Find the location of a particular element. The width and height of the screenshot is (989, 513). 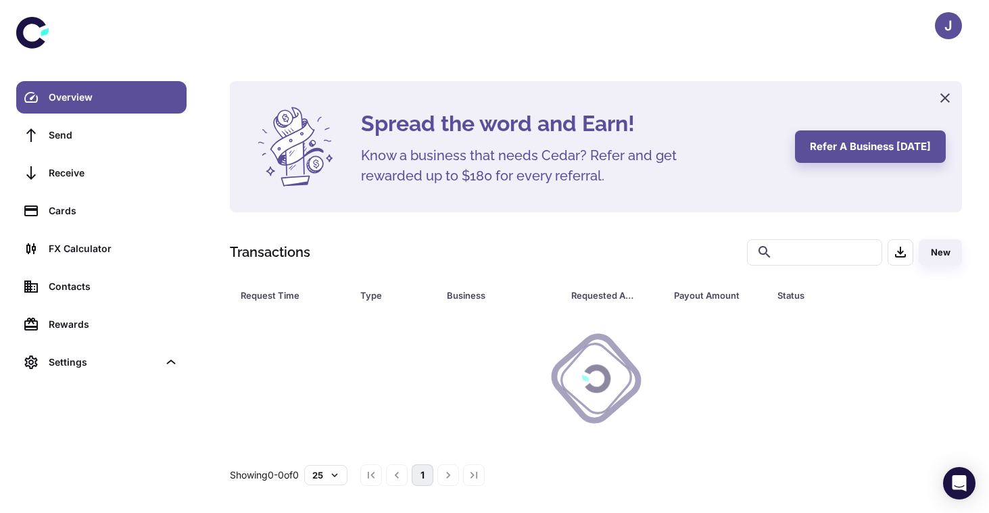

div: Type is located at coordinates (387, 295).